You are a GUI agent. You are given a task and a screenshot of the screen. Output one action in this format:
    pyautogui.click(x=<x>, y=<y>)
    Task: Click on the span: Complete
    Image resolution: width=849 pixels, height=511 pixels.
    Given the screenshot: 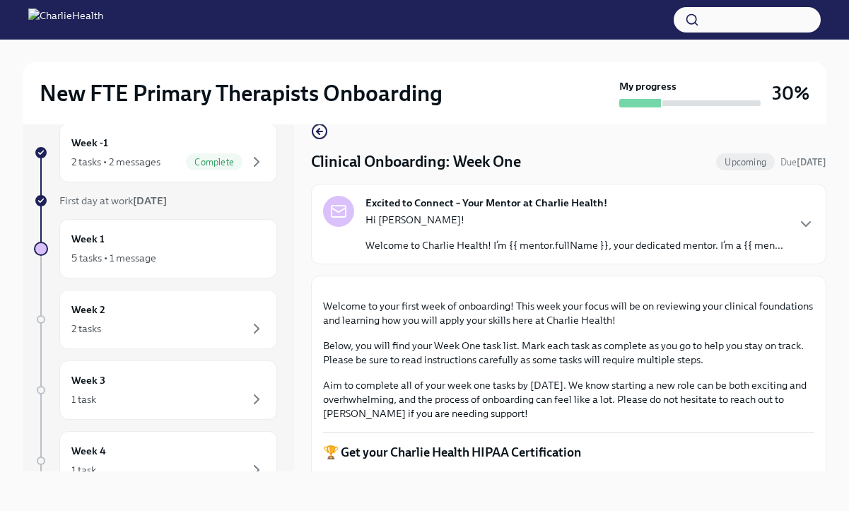 What is the action you would take?
    pyautogui.click(x=214, y=162)
    